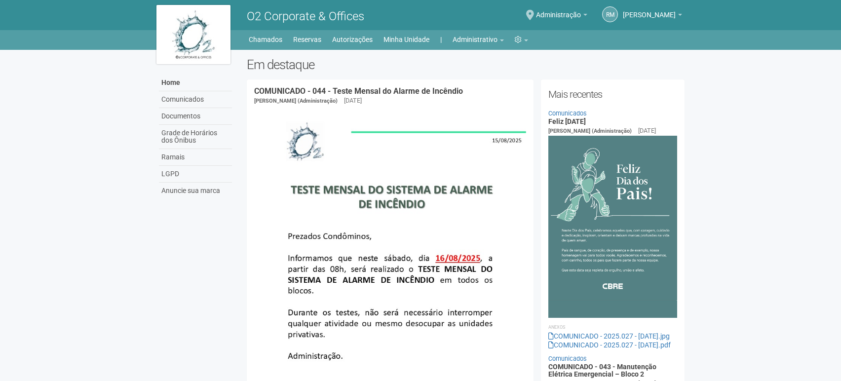 Image resolution: width=841 pixels, height=381 pixels. I want to click on a: Configurações, so click(521, 39).